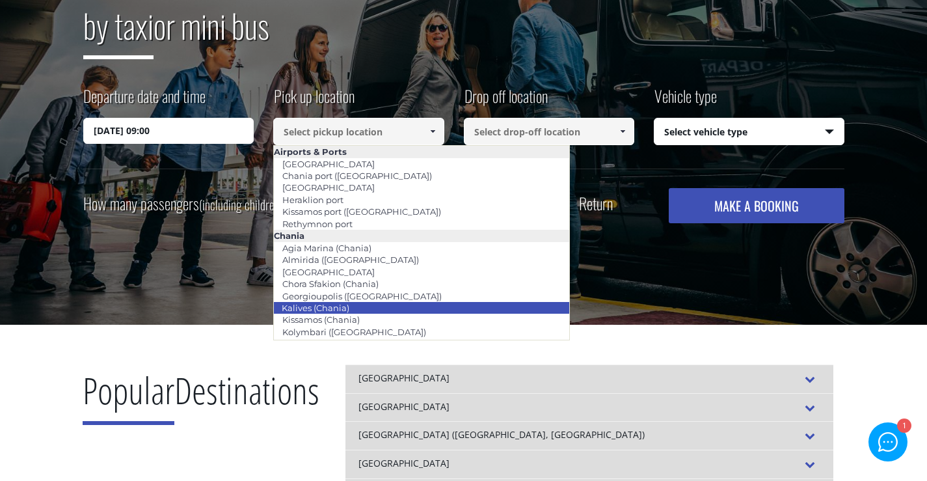 The width and height of the screenshot is (927, 481). What do you see at coordinates (685, 101) in the screenshot?
I see `label: Vehicle type` at bounding box center [685, 101].